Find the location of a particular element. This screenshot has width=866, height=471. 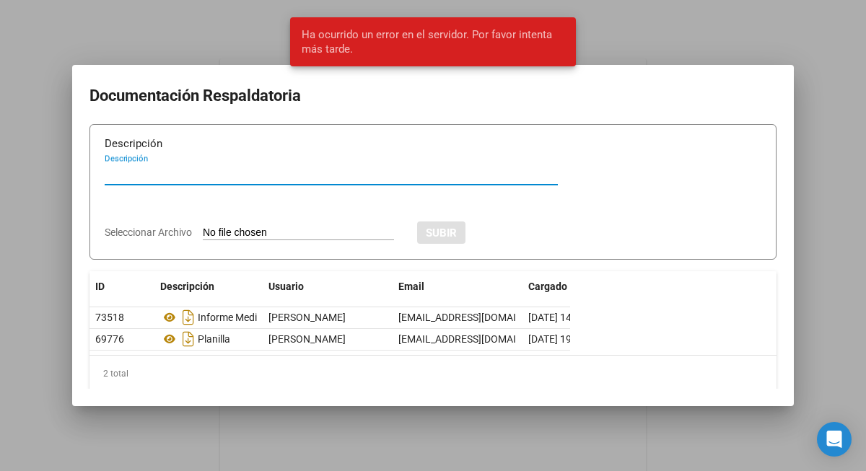

span: Cargado is located at coordinates (548, 287).